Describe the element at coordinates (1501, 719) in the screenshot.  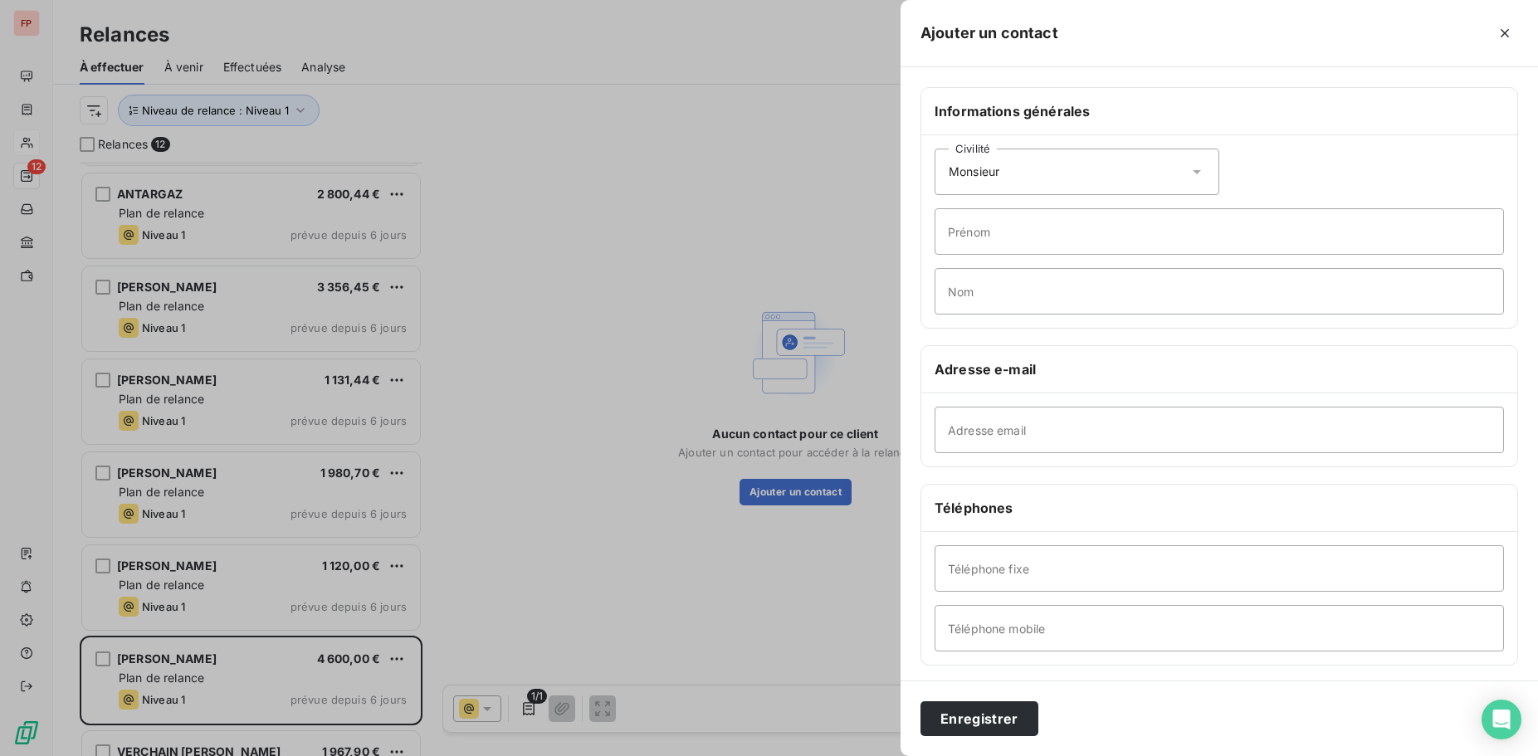
I see `div: Open Intercom Messenger` at that location.